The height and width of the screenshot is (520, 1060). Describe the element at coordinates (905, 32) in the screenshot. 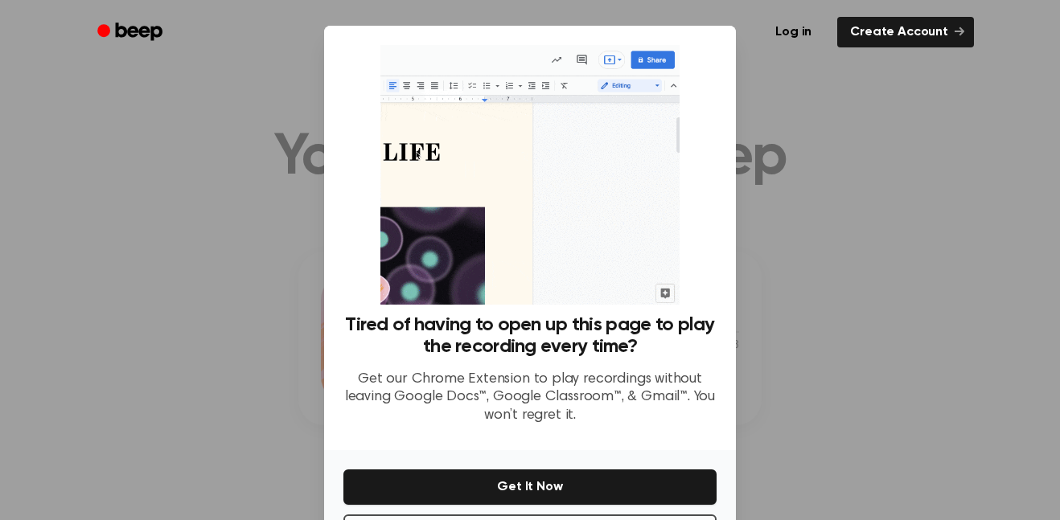

I see `a: Create Account` at that location.